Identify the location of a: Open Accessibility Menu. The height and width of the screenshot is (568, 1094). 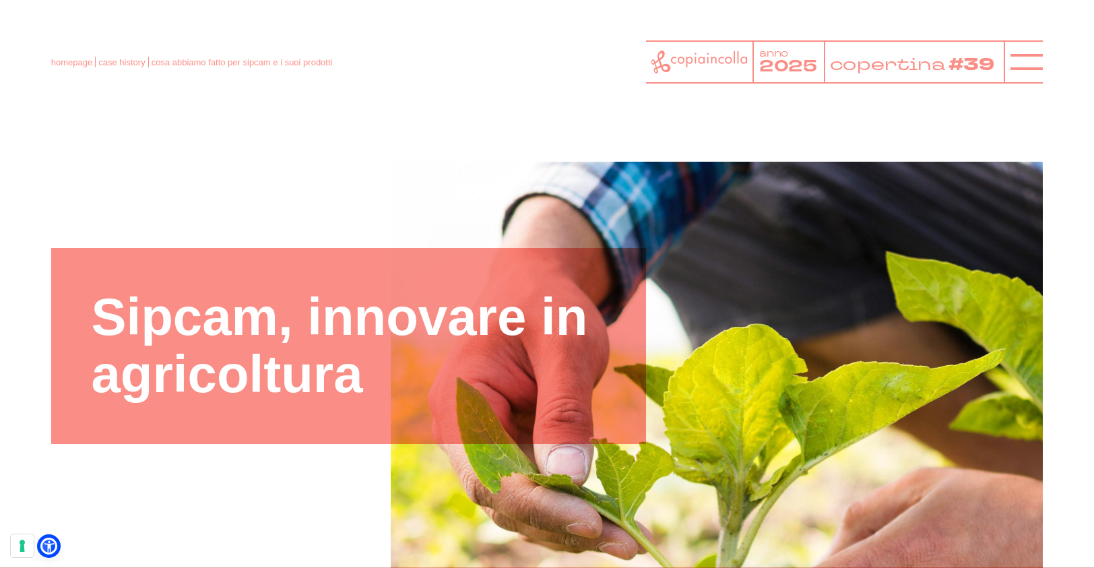
(49, 546).